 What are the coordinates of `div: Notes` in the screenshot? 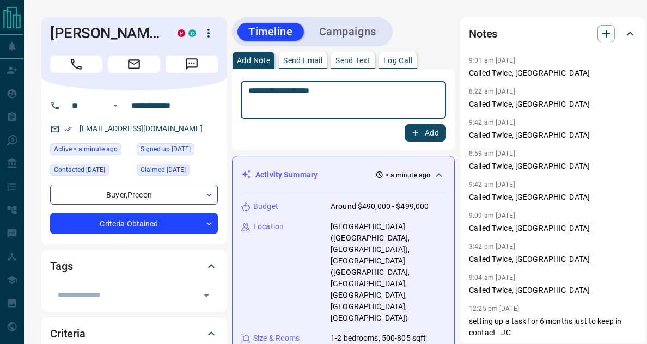 It's located at (553, 34).